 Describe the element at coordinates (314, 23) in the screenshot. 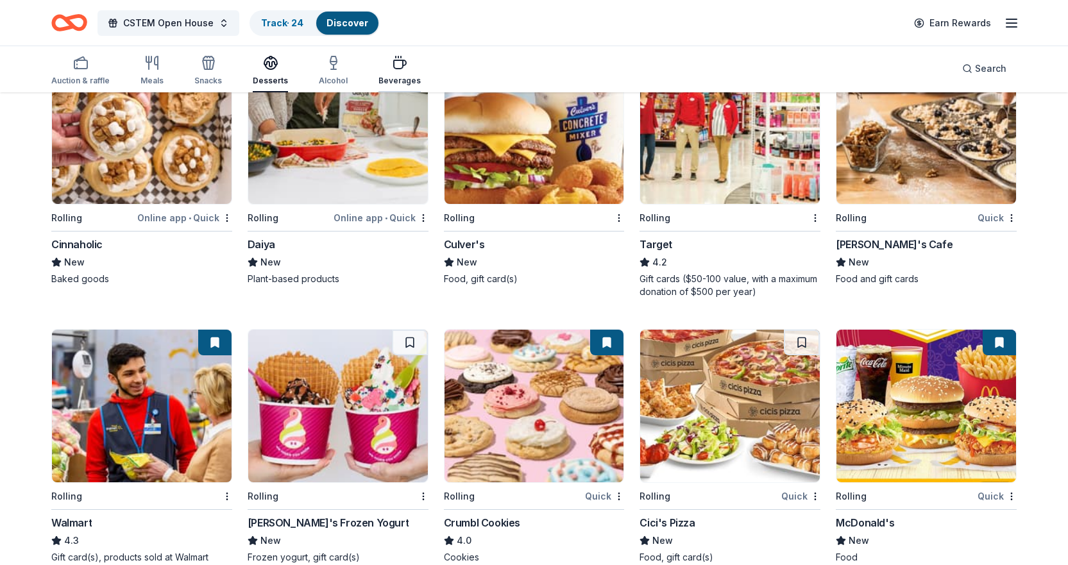

I see `button: Track· 24Discover` at that location.